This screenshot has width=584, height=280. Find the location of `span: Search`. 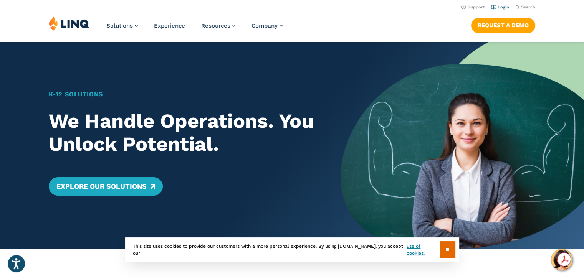

span: Search is located at coordinates (528, 7).